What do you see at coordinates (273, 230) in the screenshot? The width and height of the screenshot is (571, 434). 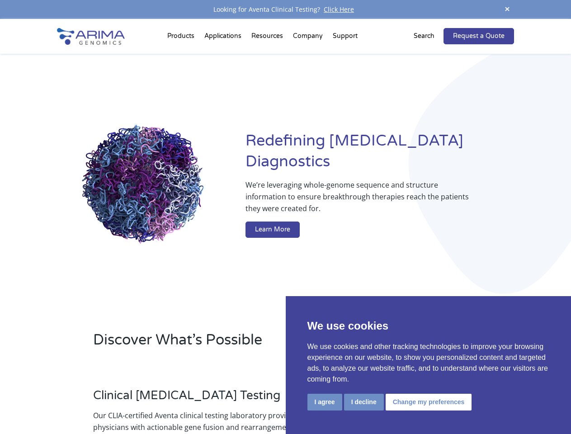 I see `a: Learn More` at bounding box center [273, 230].